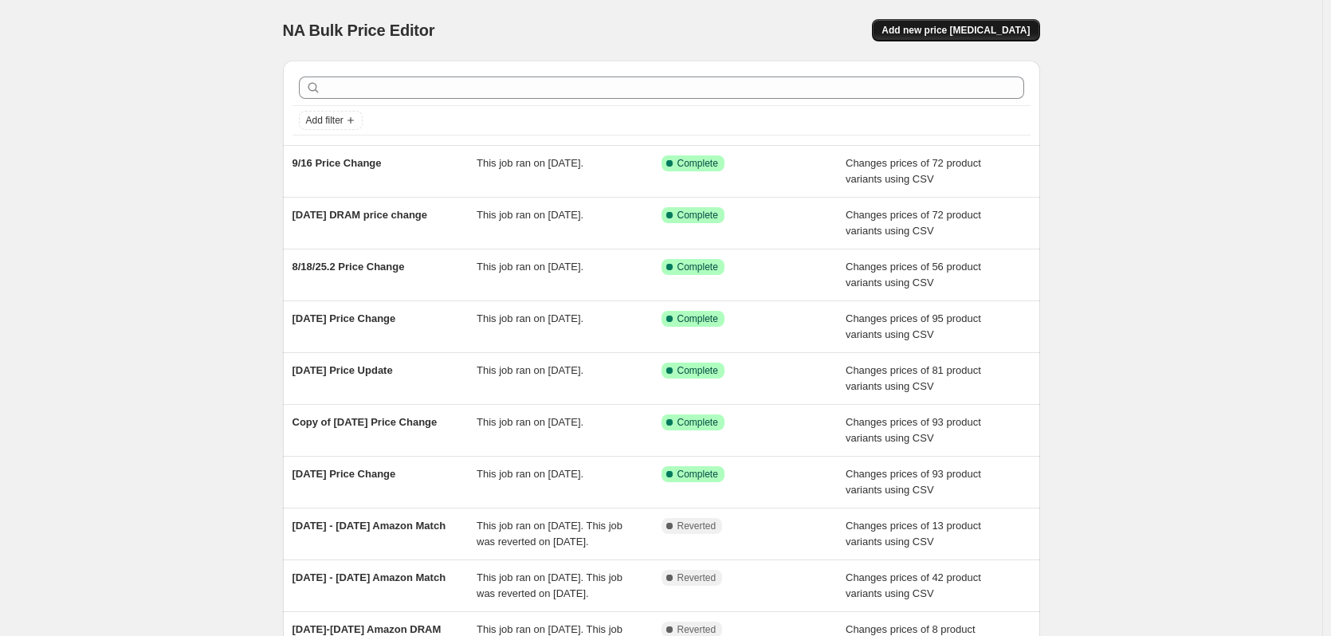  I want to click on span: 9/16 Price Change, so click(337, 163).